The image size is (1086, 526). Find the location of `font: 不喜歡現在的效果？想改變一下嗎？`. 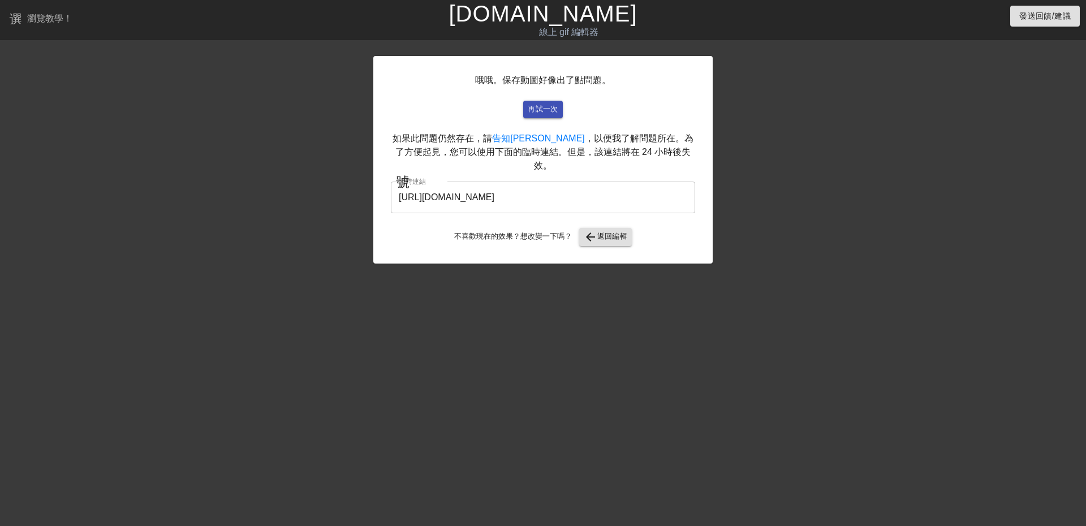

font: 不喜歡現在的效果？想改變一下嗎？ is located at coordinates (513, 236).